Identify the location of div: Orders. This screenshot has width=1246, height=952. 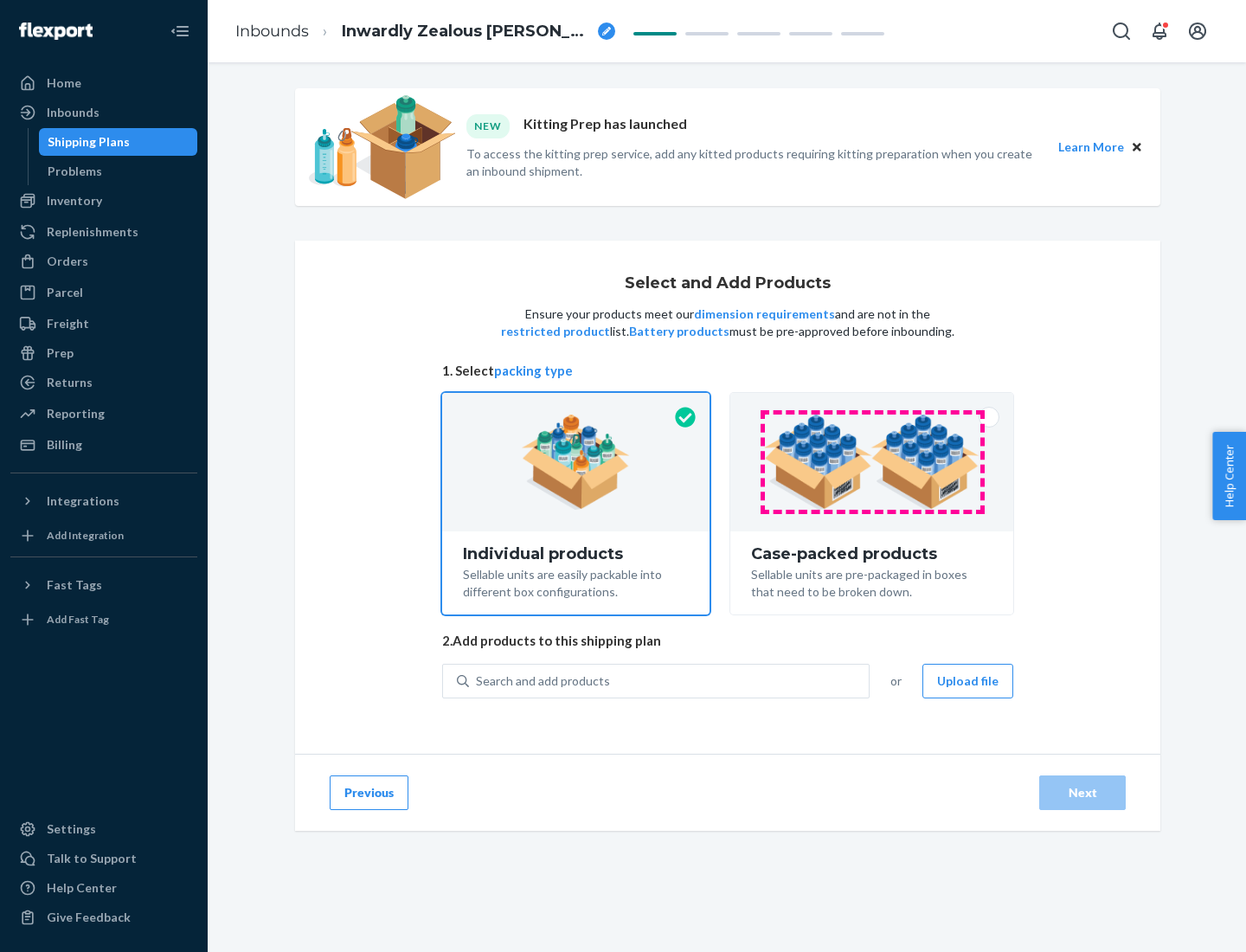
(68, 261).